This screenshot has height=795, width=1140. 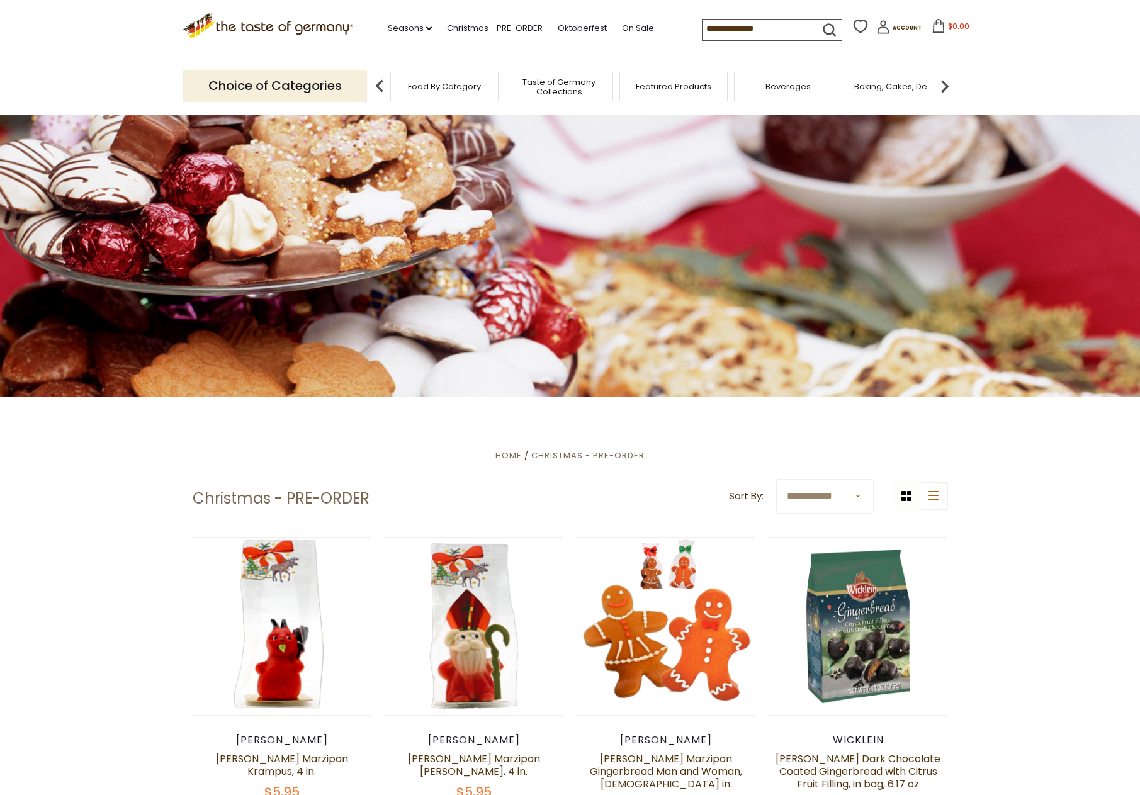 I want to click on span: Baking, Cakes, Desserts, so click(x=903, y=86).